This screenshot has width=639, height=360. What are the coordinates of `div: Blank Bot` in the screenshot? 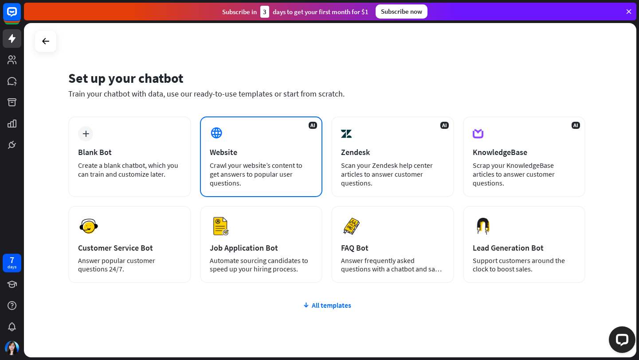 It's located at (129, 152).